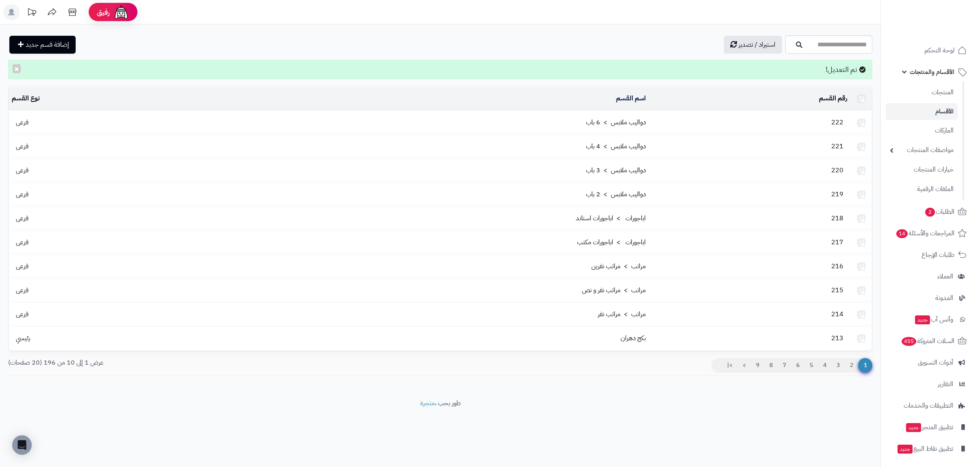  What do you see at coordinates (108, 99) in the screenshot?
I see `td: نوع القسم` at bounding box center [108, 99].